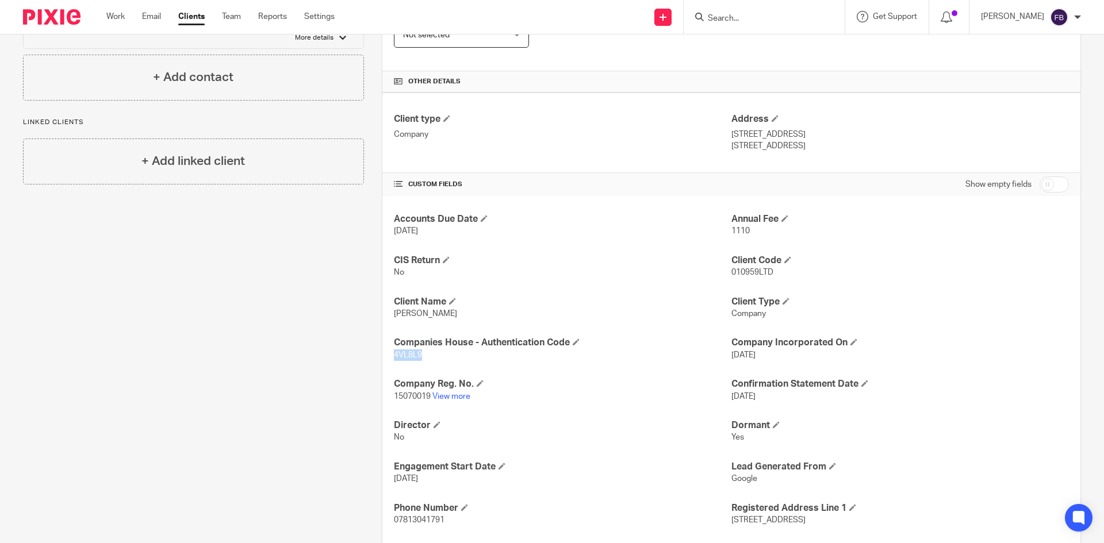 The height and width of the screenshot is (543, 1104). Describe the element at coordinates (273, 17) in the screenshot. I see `a: Reports` at that location.